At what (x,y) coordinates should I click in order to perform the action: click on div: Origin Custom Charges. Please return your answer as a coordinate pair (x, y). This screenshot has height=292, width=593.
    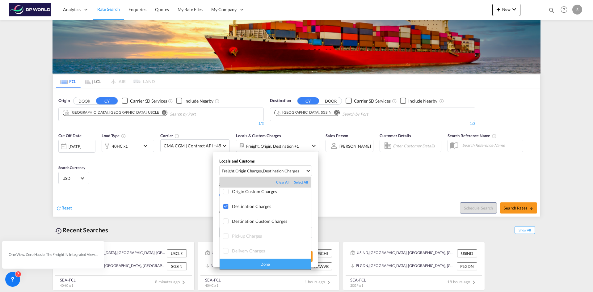
    Looking at the image, I should click on (271, 191).